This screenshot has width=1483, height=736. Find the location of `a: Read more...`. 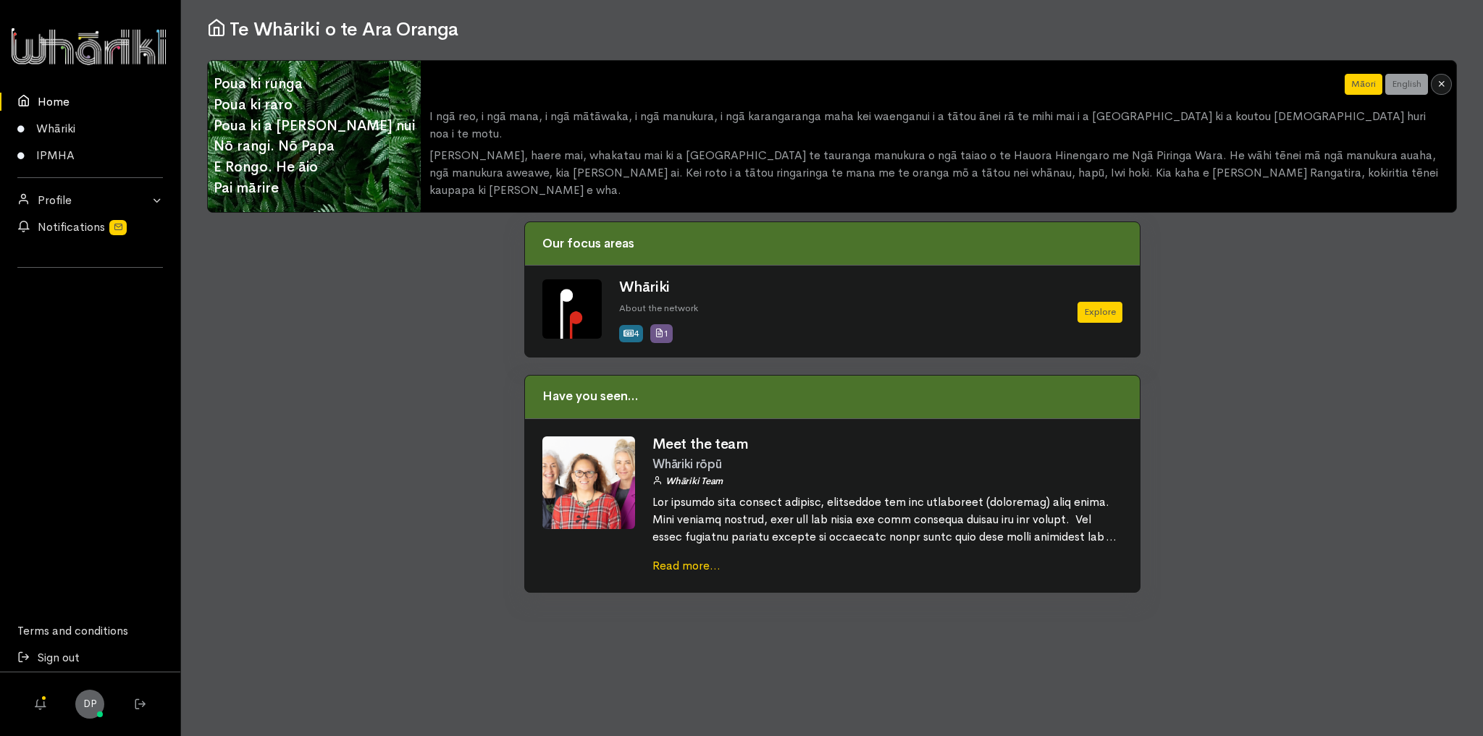

a: Read more... is located at coordinates (686, 566).